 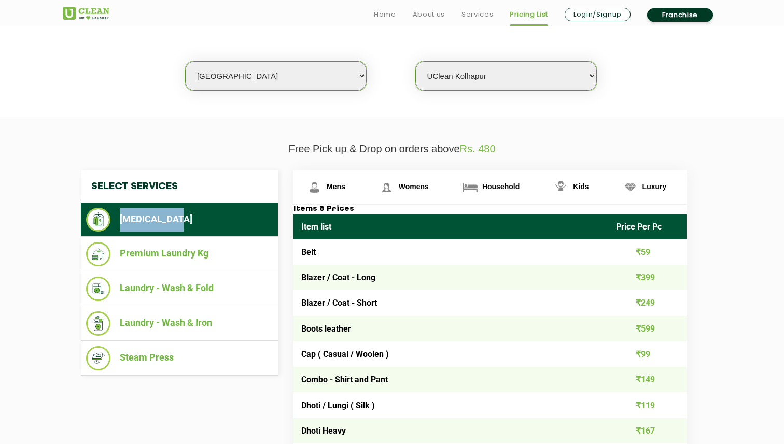 I want to click on a: Home, so click(x=385, y=15).